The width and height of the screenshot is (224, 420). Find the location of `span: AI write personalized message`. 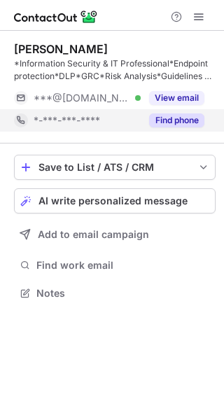

span: AI write personalized message is located at coordinates (113, 201).